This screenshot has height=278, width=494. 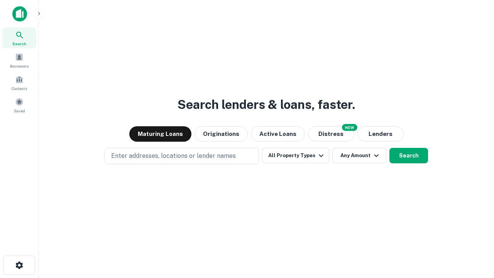 What do you see at coordinates (221, 134) in the screenshot?
I see `button: Originations` at bounding box center [221, 134].